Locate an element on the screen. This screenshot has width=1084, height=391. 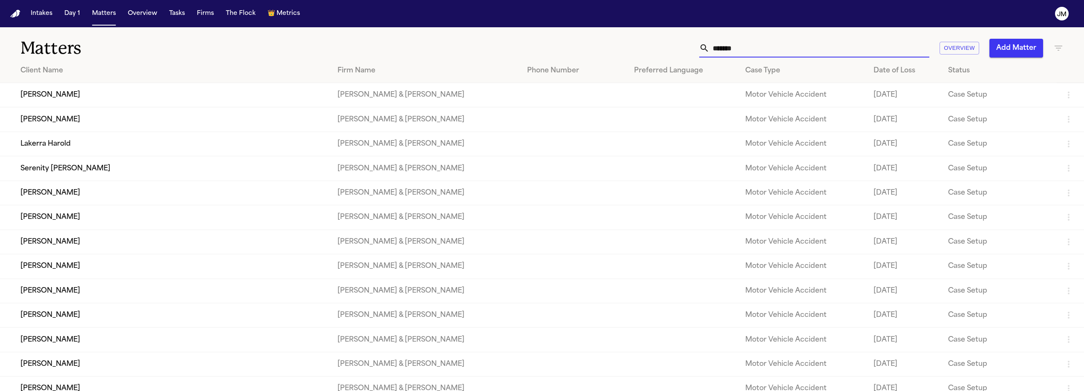
div: Phone Number is located at coordinates (574, 71).